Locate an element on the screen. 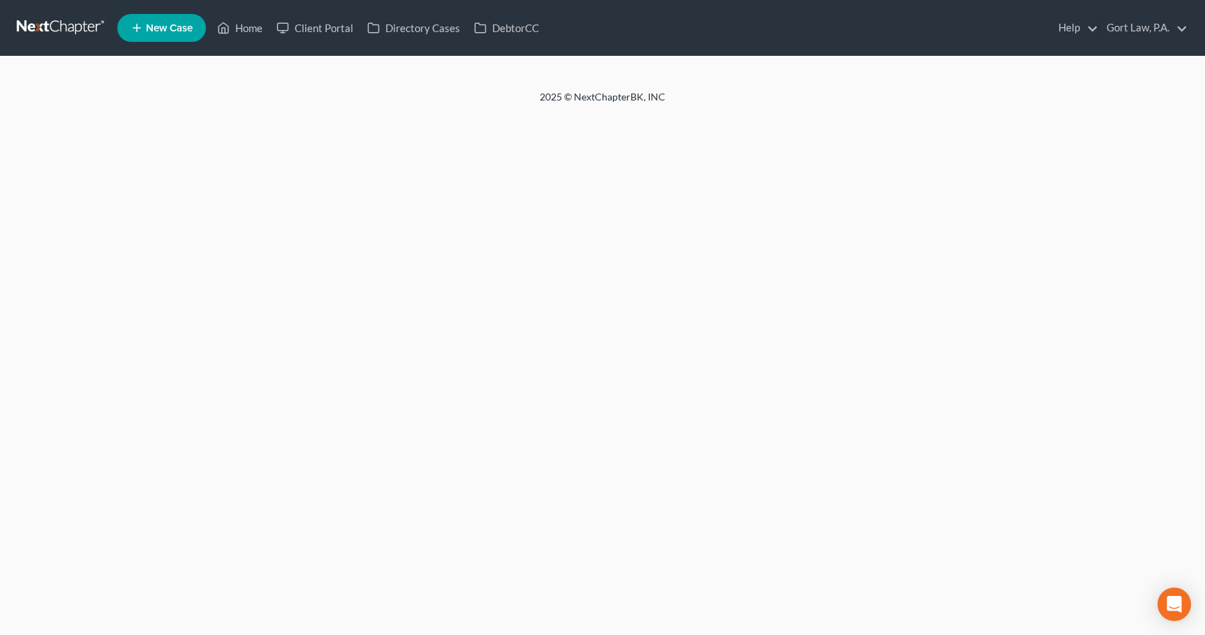  a: Help is located at coordinates (1074, 28).